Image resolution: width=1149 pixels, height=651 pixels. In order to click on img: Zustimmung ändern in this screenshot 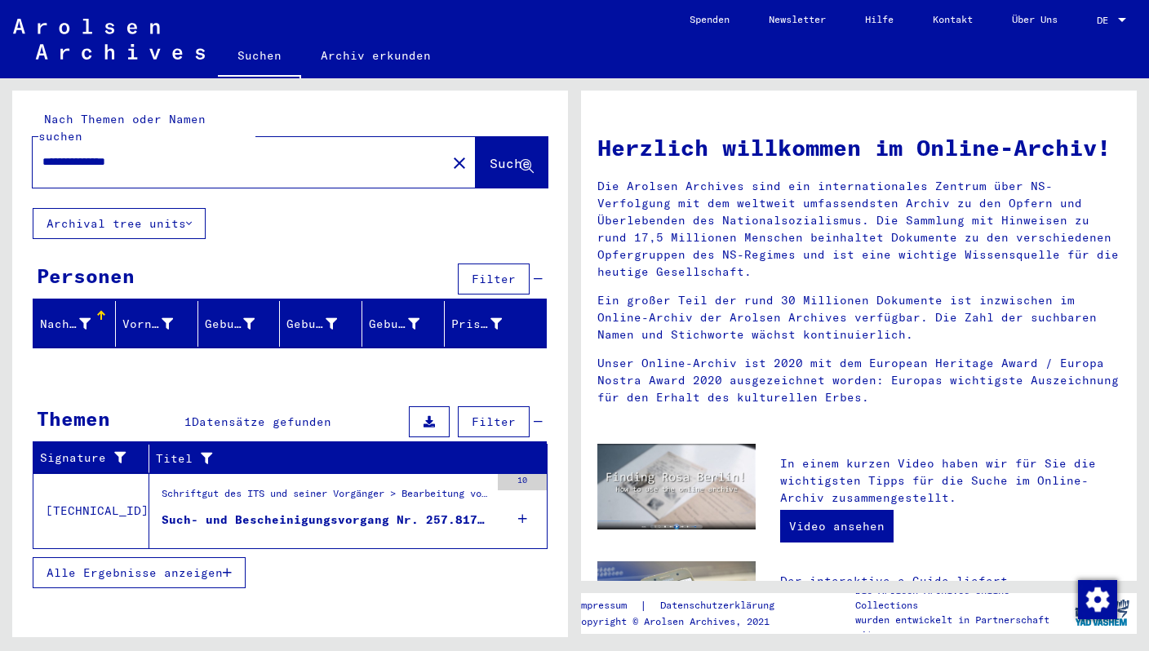, I will do `click(1097, 600)`.